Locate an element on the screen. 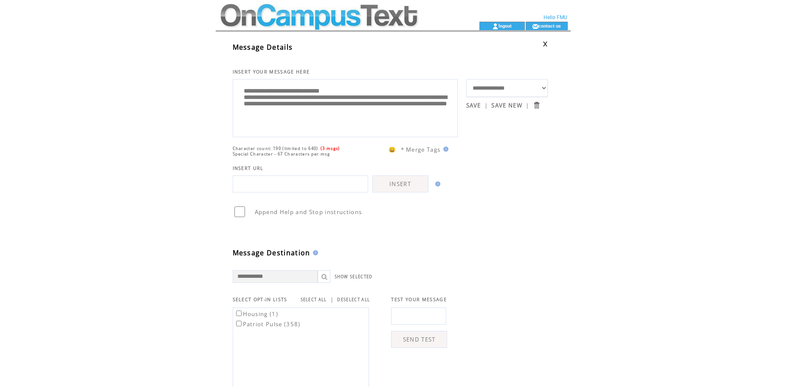  span: TEST YOUR MESSAGE is located at coordinates (419, 299).